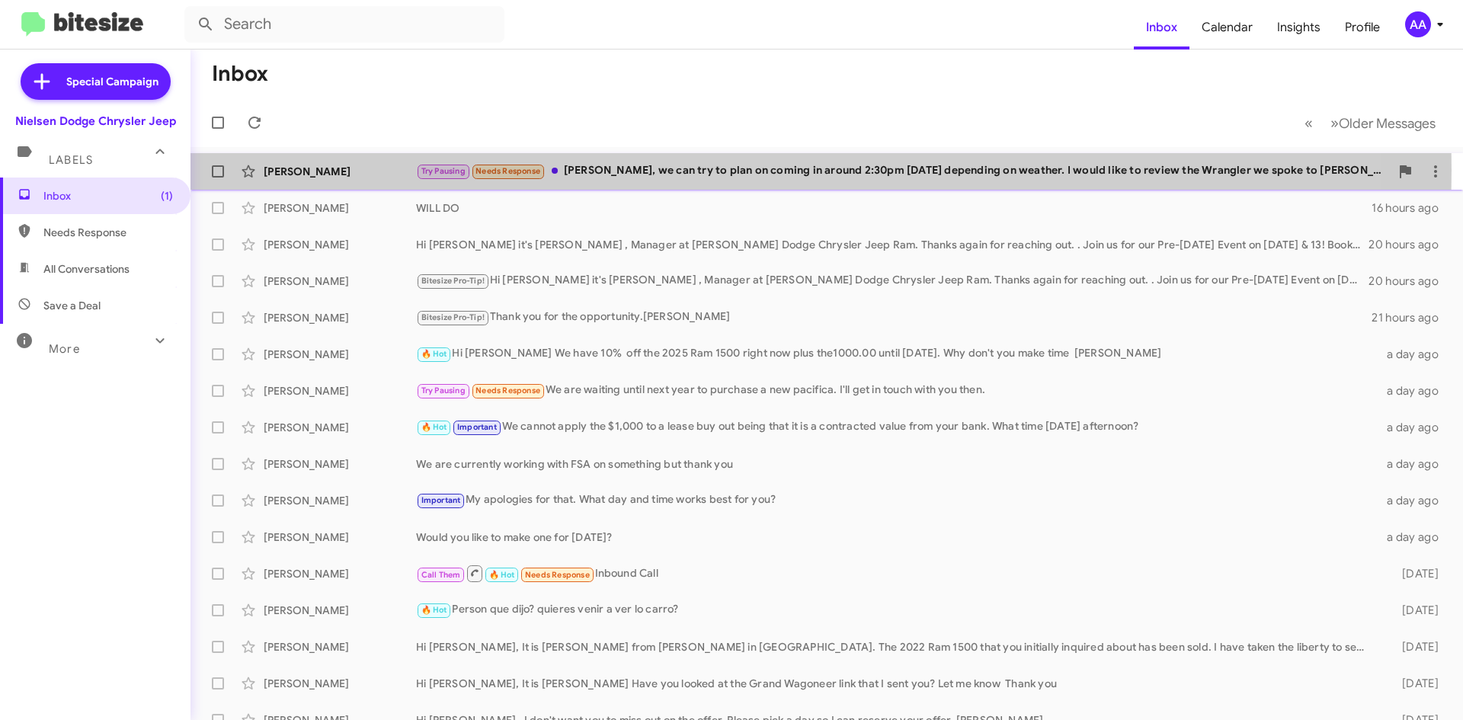 This screenshot has height=720, width=1463. What do you see at coordinates (167, 196) in the screenshot?
I see `span: (1)` at bounding box center [167, 196].